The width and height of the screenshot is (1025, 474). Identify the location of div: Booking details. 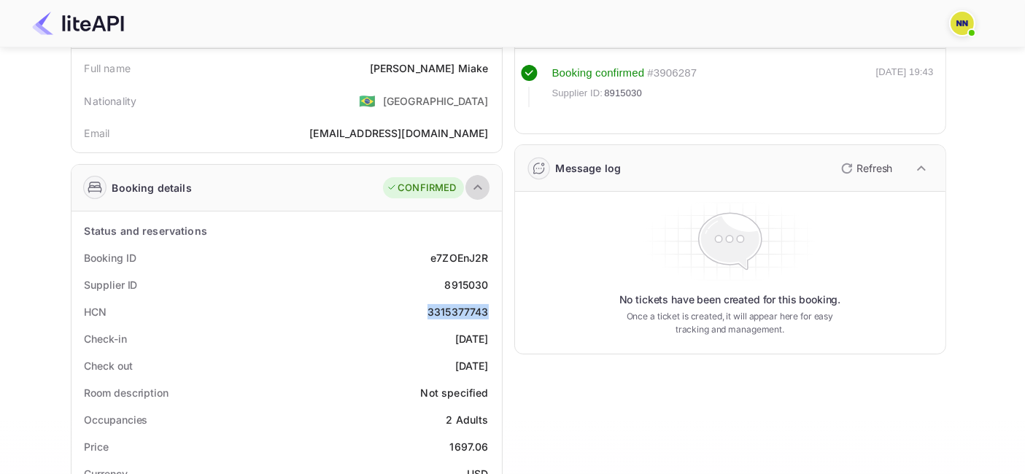
(152, 187).